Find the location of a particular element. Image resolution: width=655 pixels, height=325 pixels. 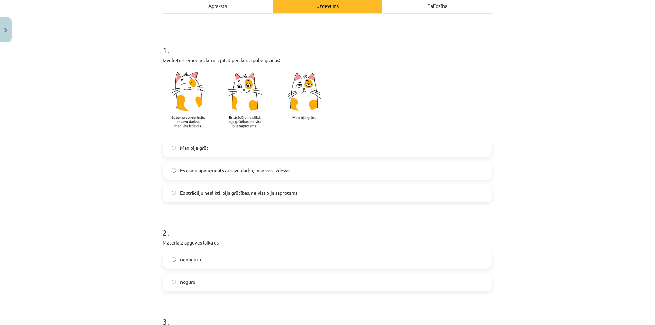

span: Es strādāju neslikti, bija grūtības, ne viss bija saprotams is located at coordinates (239, 193).